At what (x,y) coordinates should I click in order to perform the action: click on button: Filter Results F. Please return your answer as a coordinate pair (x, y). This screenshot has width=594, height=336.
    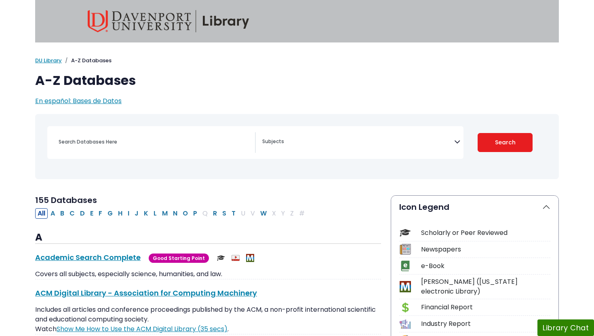
    Looking at the image, I should click on (100, 213).